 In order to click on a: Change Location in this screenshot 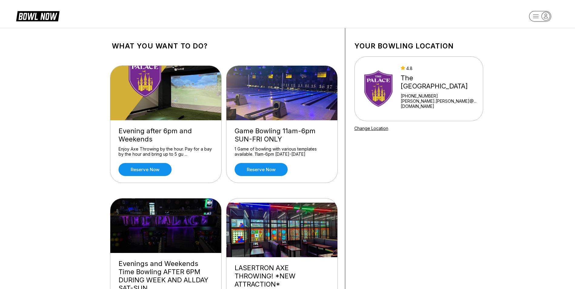, I will do `click(371, 128)`.